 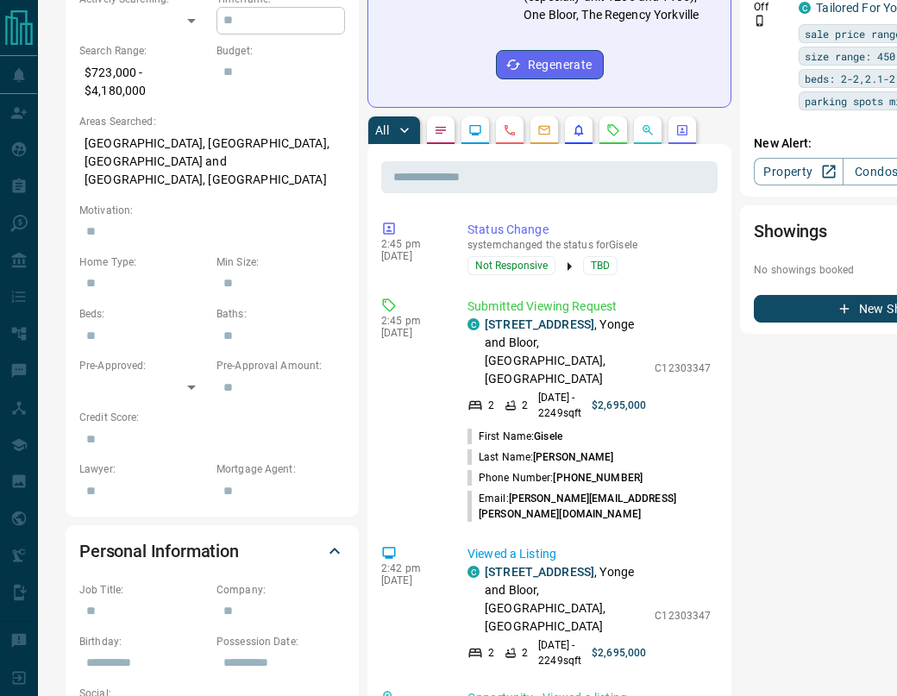 I want to click on p: Last Name:, so click(x=541, y=457).